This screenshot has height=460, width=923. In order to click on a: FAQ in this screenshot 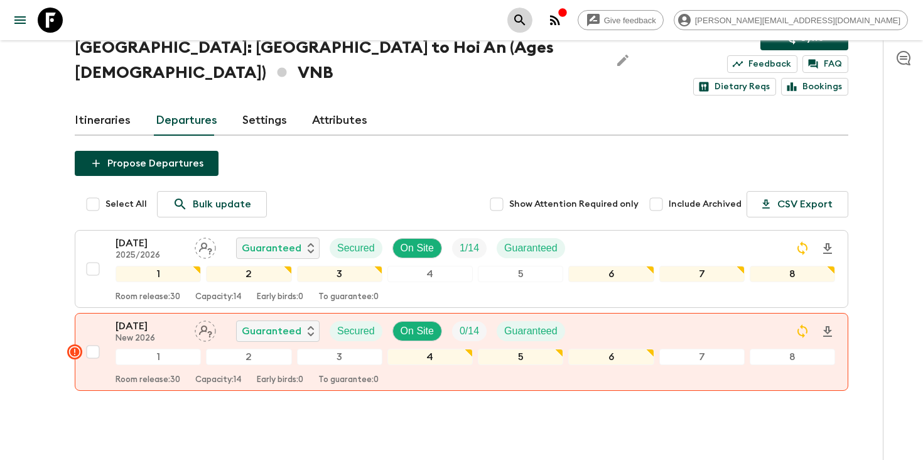, I will do `click(825, 64)`.